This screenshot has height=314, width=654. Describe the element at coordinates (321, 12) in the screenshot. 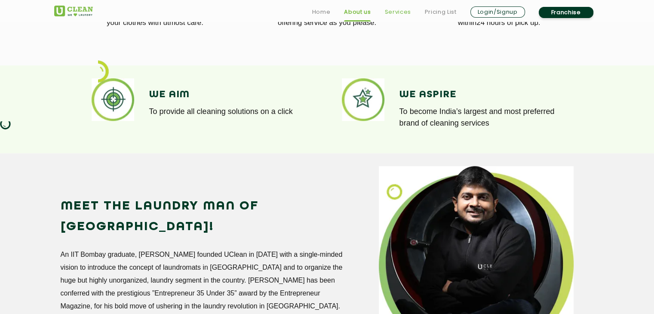

I see `a: Home` at that location.